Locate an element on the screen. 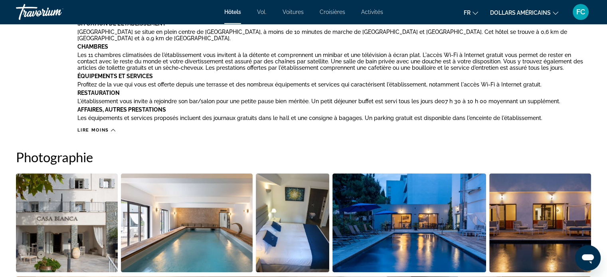 The width and height of the screenshot is (607, 277). p: Les équipements et services proposés incluent des journaux gratuits dans le hall et une consigne ... is located at coordinates (334, 118).